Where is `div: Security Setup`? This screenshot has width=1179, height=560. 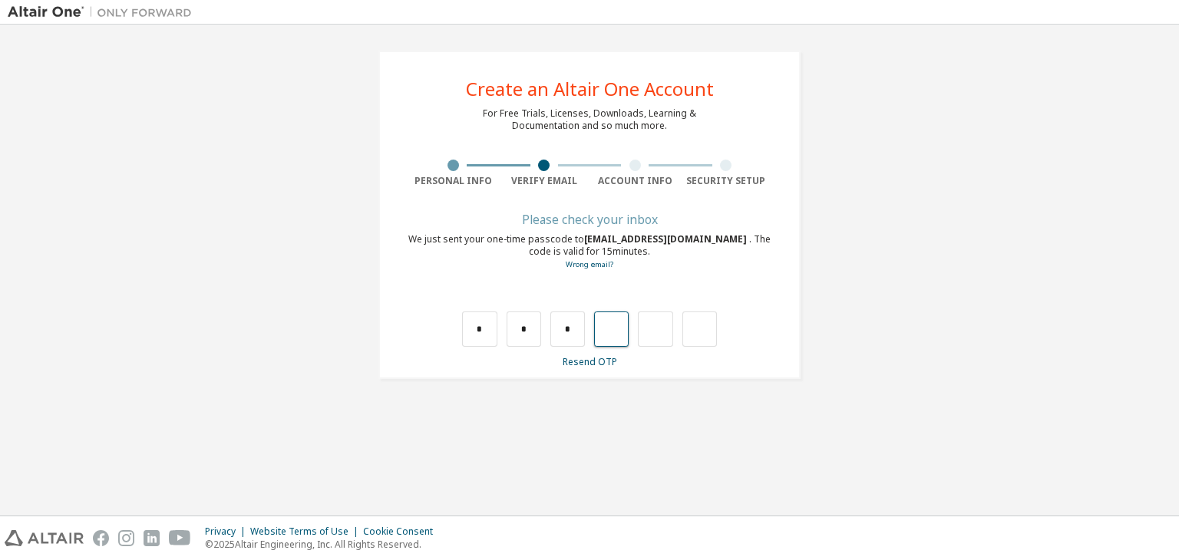 div: Security Setup is located at coordinates (726, 181).